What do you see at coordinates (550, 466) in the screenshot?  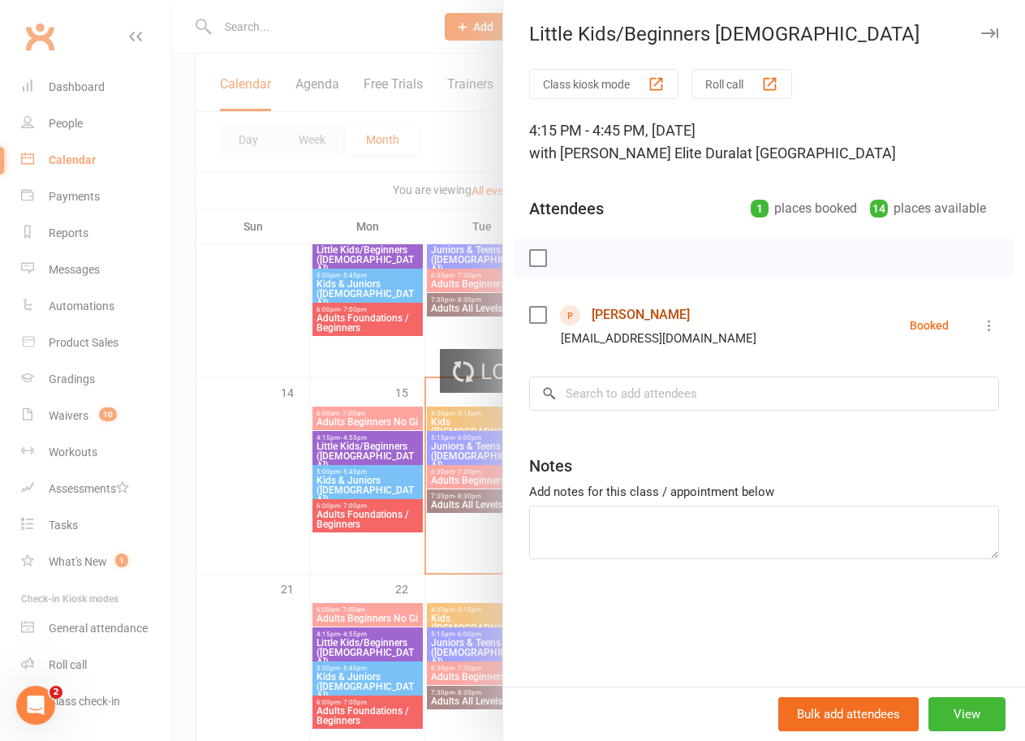 I see `div: Notes` at bounding box center [550, 466].